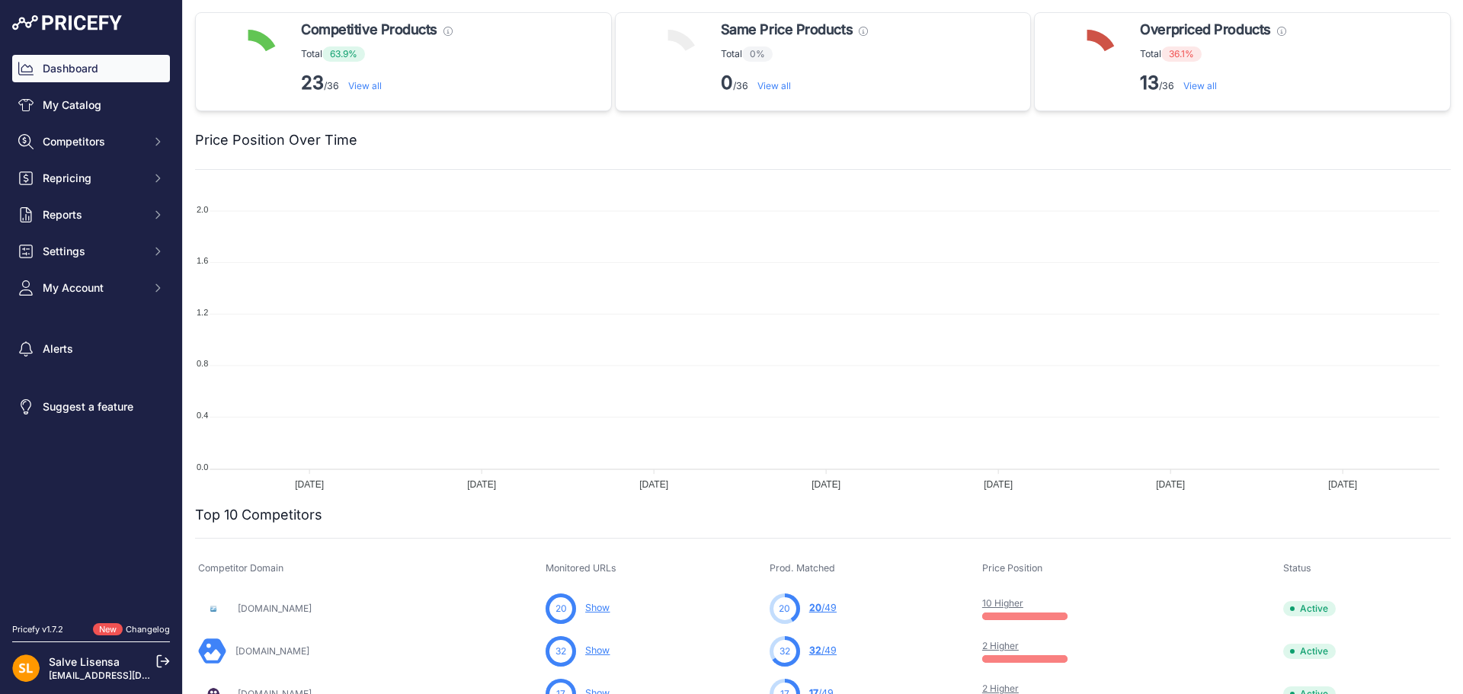 The height and width of the screenshot is (694, 1463). I want to click on a: Changelog, so click(148, 630).